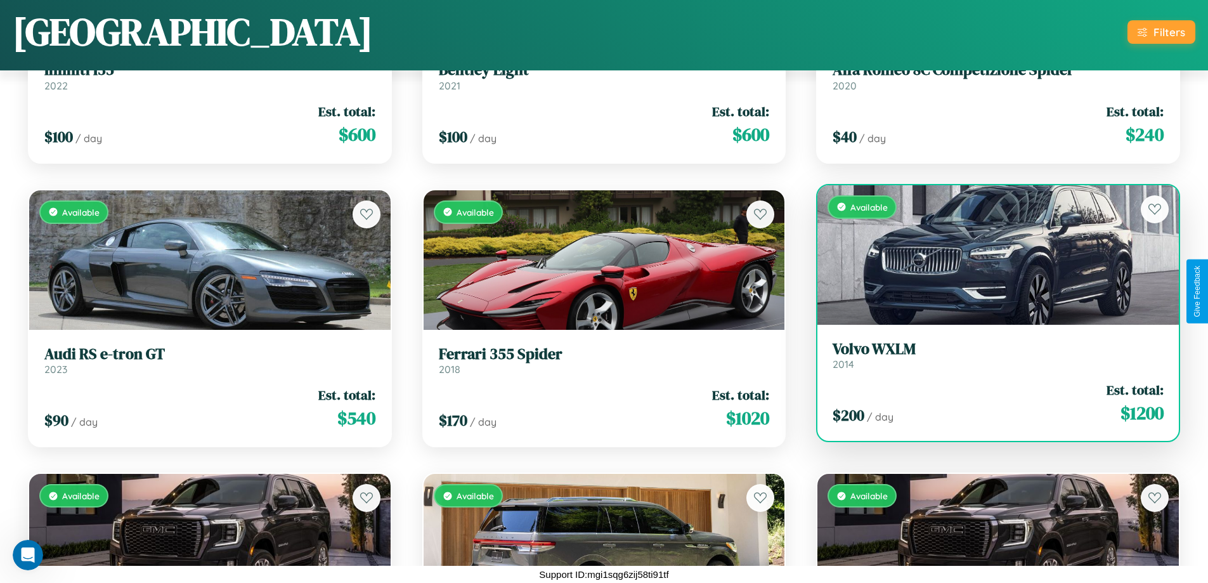 Image resolution: width=1208 pixels, height=583 pixels. Describe the element at coordinates (998, 70) in the screenshot. I see `h3: Alfa Romeo 8C Competizione Spider` at that location.